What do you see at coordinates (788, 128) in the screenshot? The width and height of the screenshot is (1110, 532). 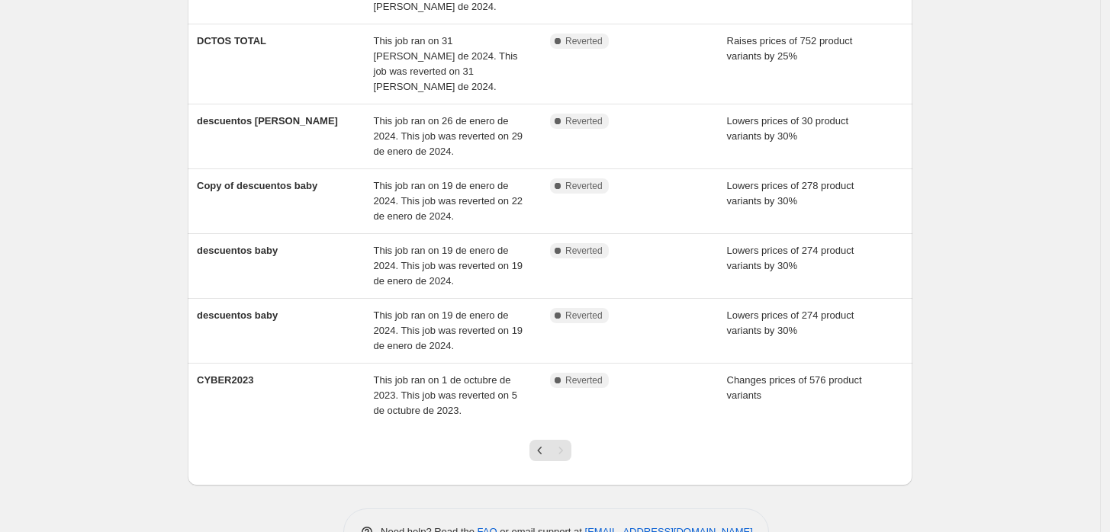 I see `span: Lowers prices of 30 product variants by 30%` at bounding box center [788, 128].